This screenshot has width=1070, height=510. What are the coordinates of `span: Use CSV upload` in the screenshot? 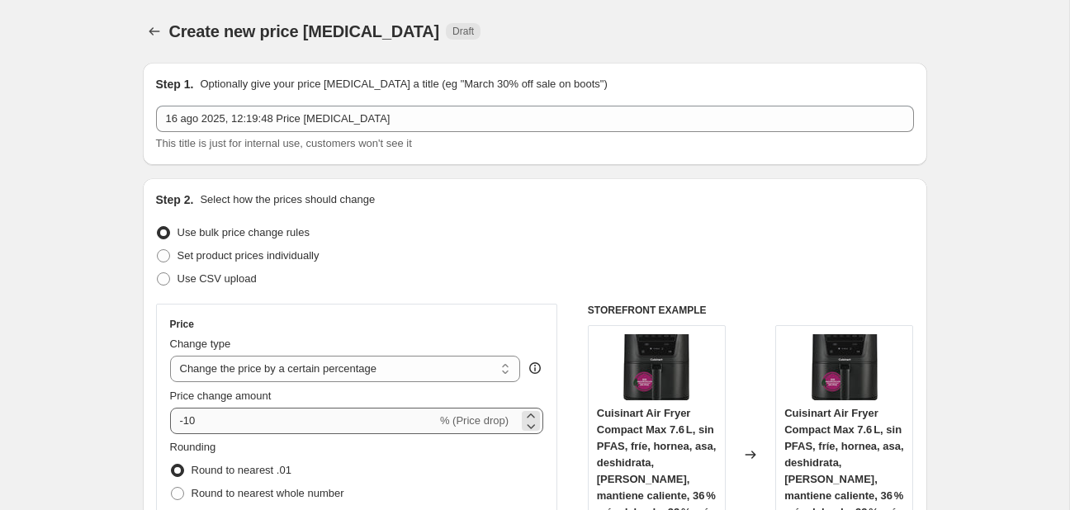 It's located at (217, 278).